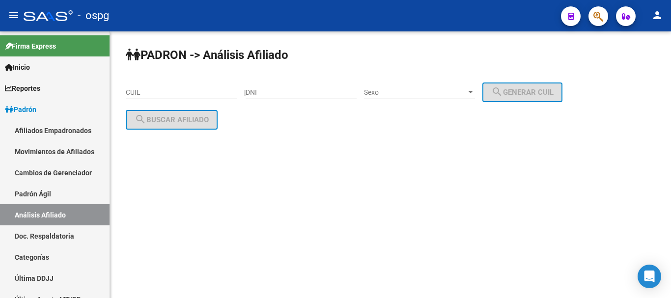 This screenshot has height=298, width=671. I want to click on button: Buscar afiliado, so click(171, 120).